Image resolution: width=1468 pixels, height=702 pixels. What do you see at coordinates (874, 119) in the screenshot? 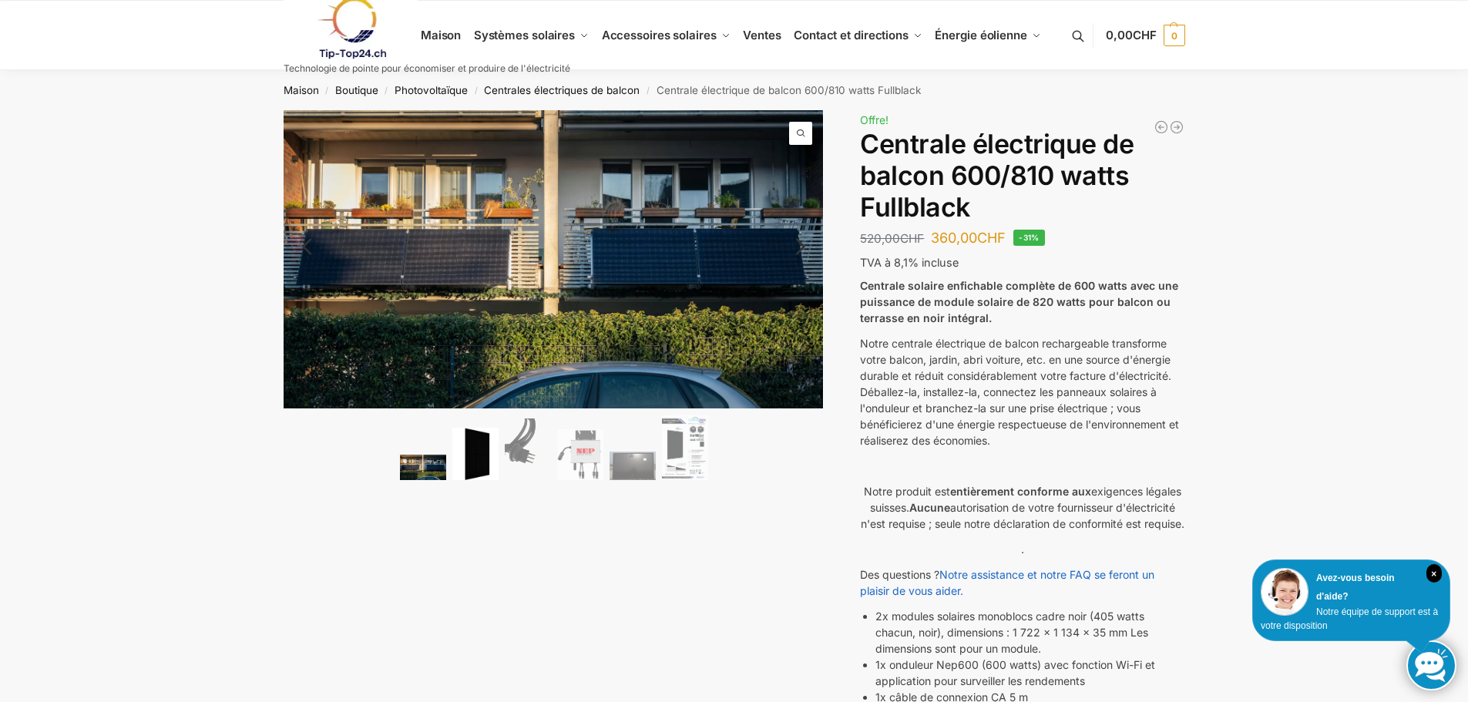
I see `font: Offre!` at bounding box center [874, 119].